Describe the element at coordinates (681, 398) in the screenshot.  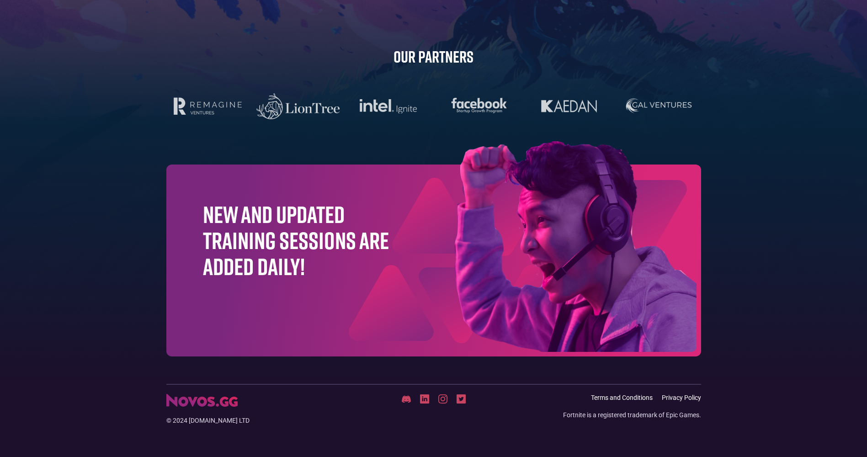
I see `a: Privacy Policy` at that location.